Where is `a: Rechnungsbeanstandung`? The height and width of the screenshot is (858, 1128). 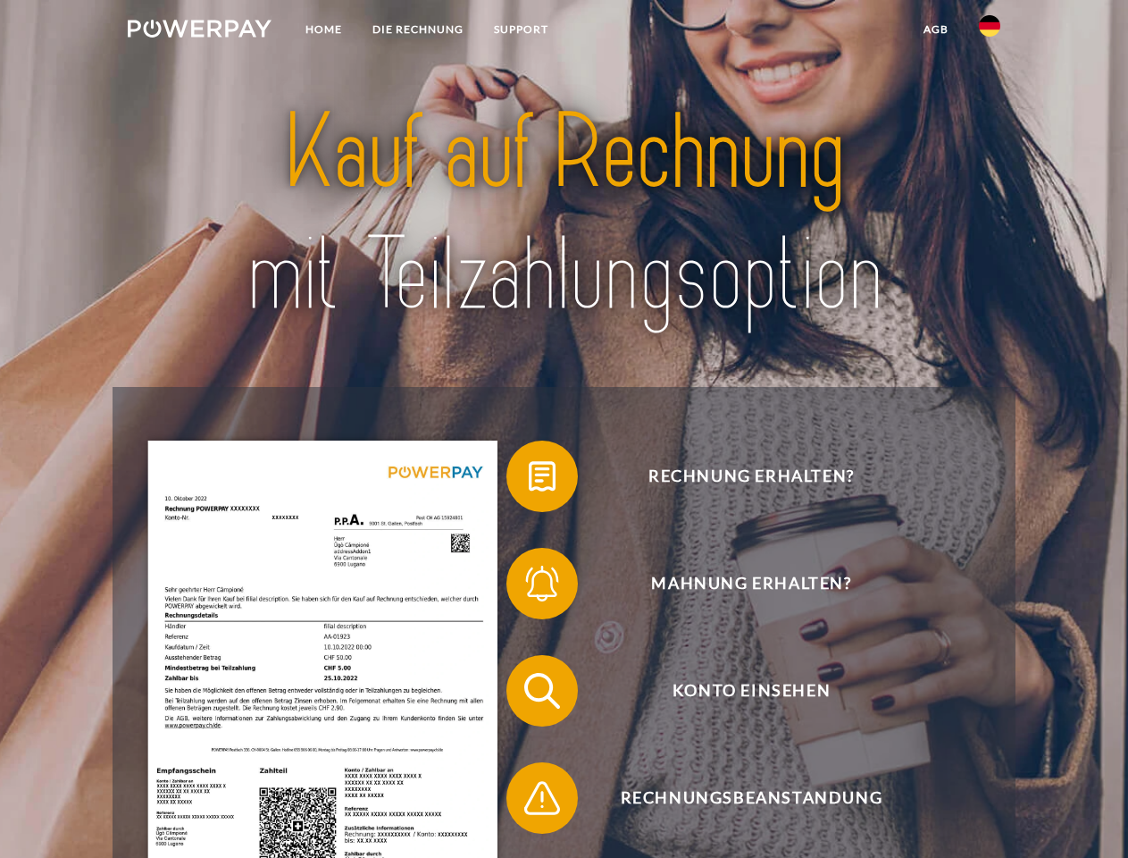 a: Rechnungsbeanstandung is located at coordinates (739, 798).